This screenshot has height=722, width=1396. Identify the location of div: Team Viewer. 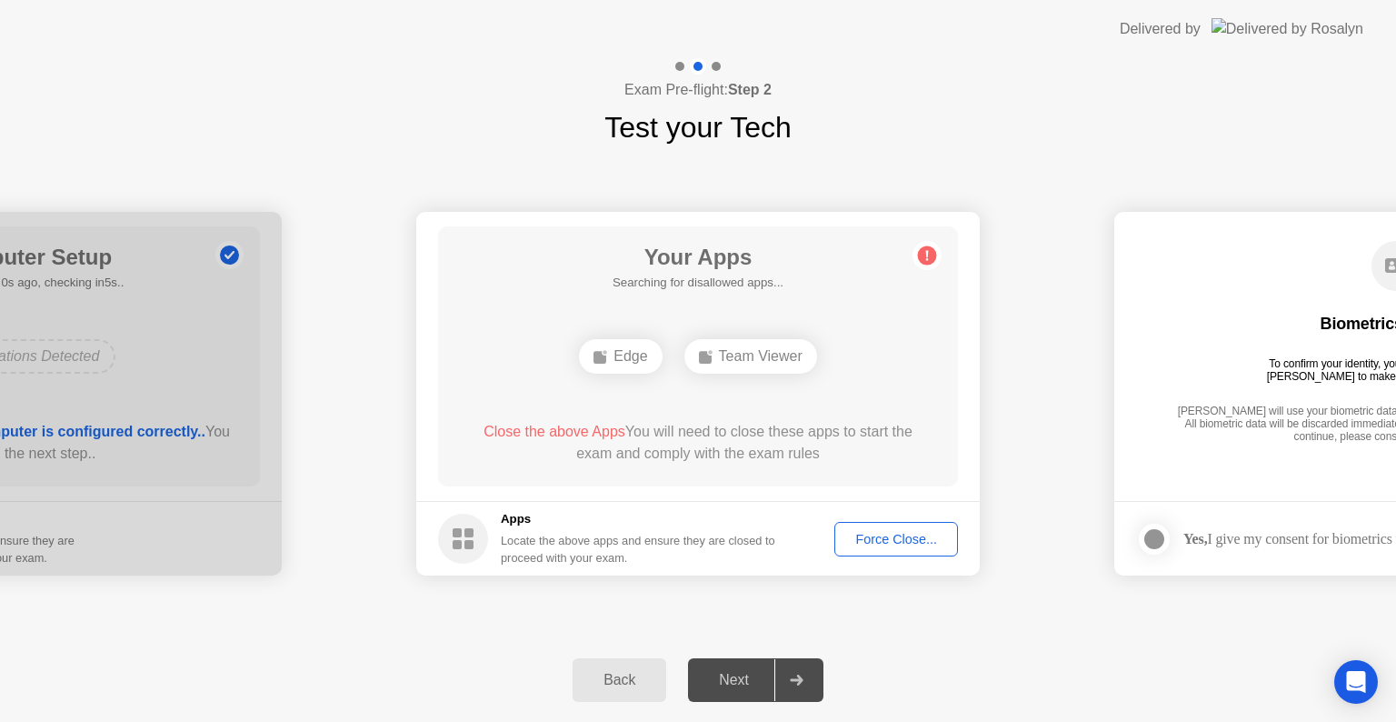
(751, 356).